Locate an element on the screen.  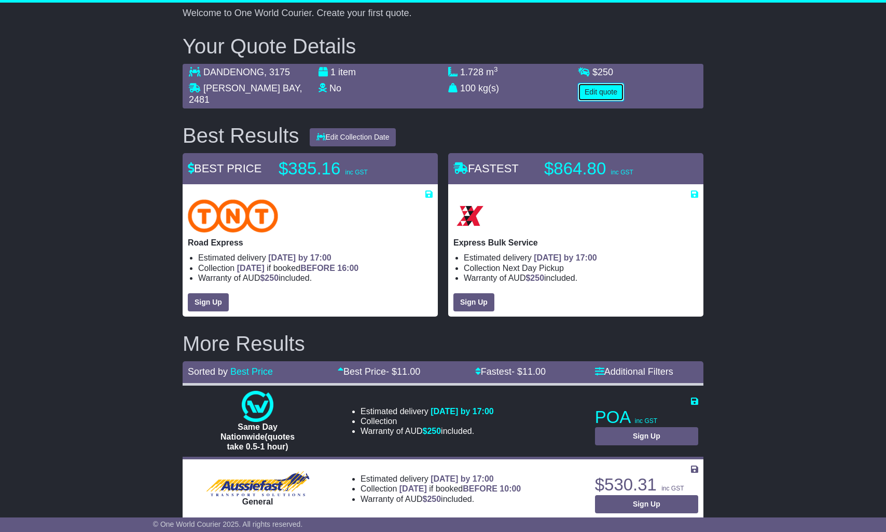
a: Best Price- $11.00 is located at coordinates (379, 371).